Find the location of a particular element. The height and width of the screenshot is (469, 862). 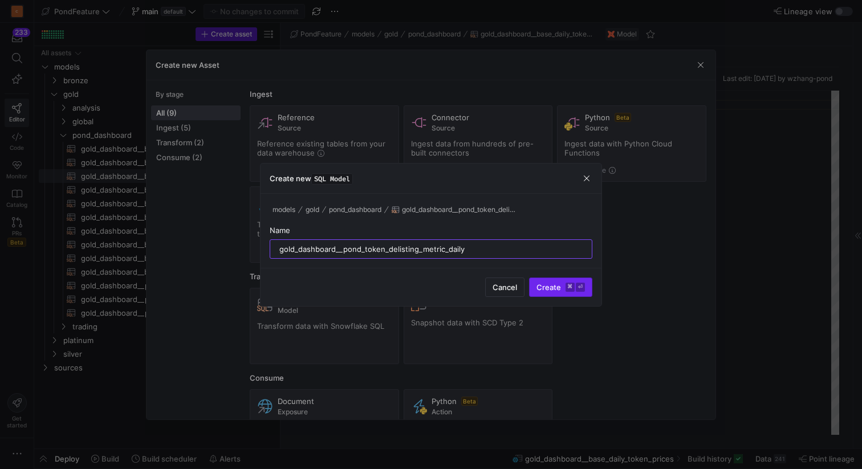

span: gold is located at coordinates (313, 210).